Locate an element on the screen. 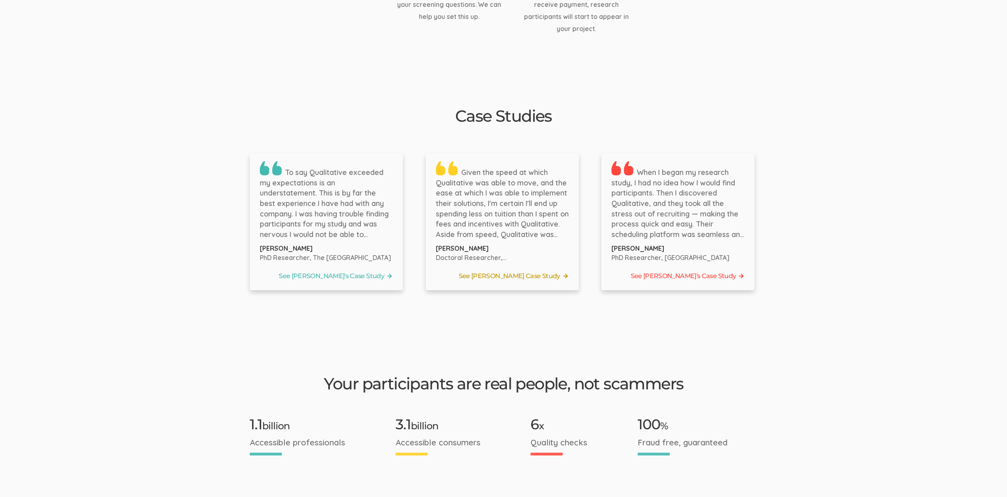  span: 1.1 is located at coordinates (256, 424).